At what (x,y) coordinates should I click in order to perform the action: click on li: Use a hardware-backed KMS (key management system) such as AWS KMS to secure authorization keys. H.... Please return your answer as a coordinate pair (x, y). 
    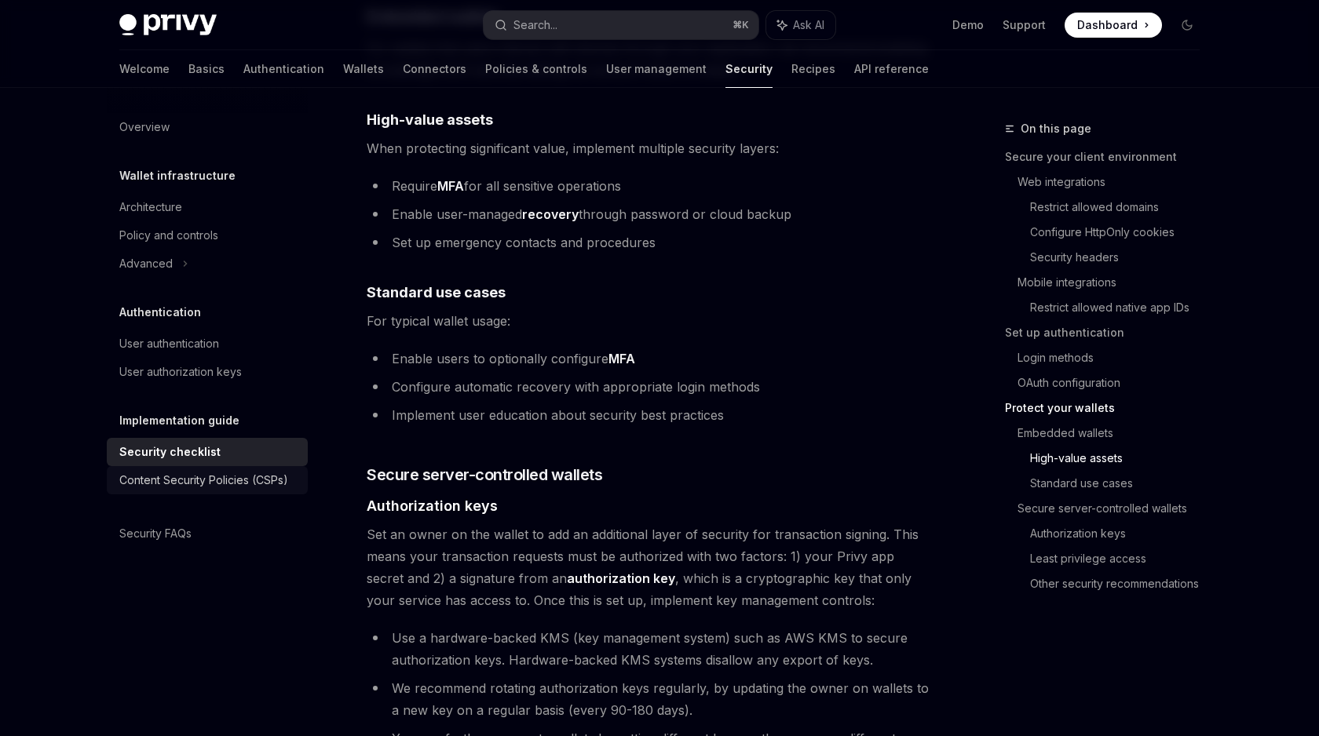
    Looking at the image, I should click on (649, 649).